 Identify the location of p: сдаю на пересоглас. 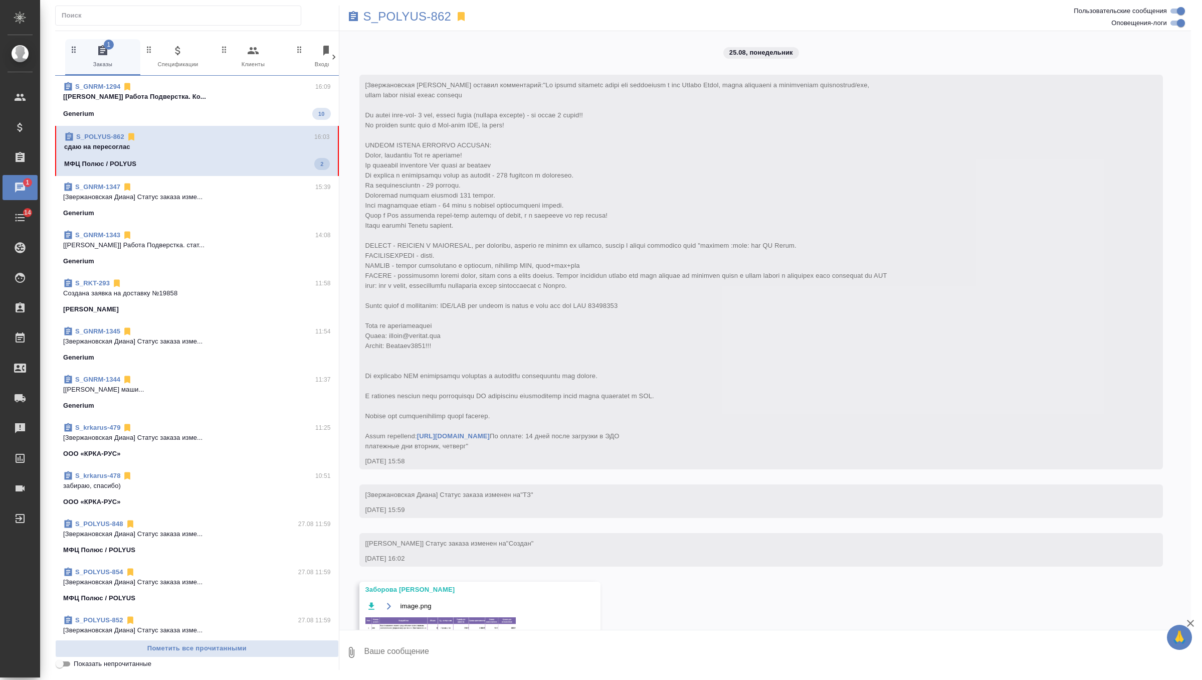
(197, 147).